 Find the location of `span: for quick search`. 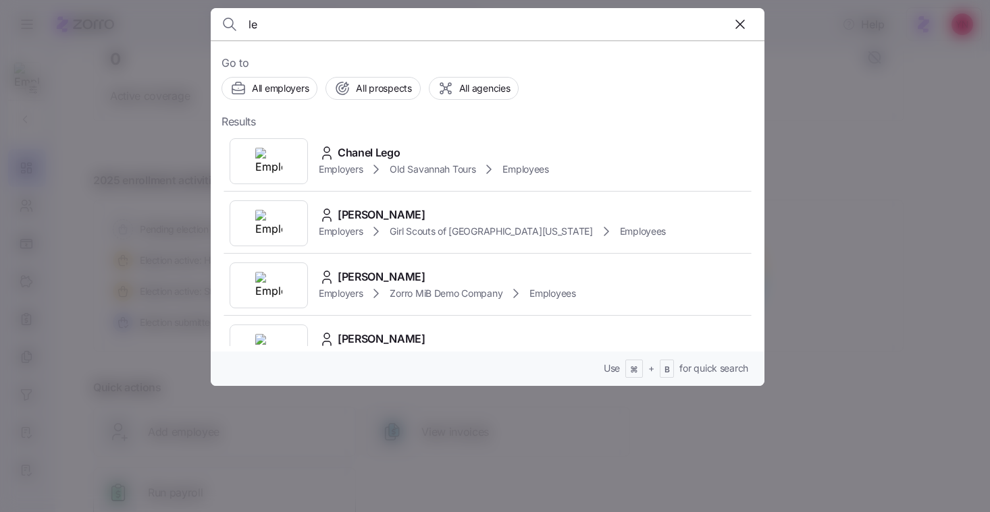

span: for quick search is located at coordinates (714, 369).